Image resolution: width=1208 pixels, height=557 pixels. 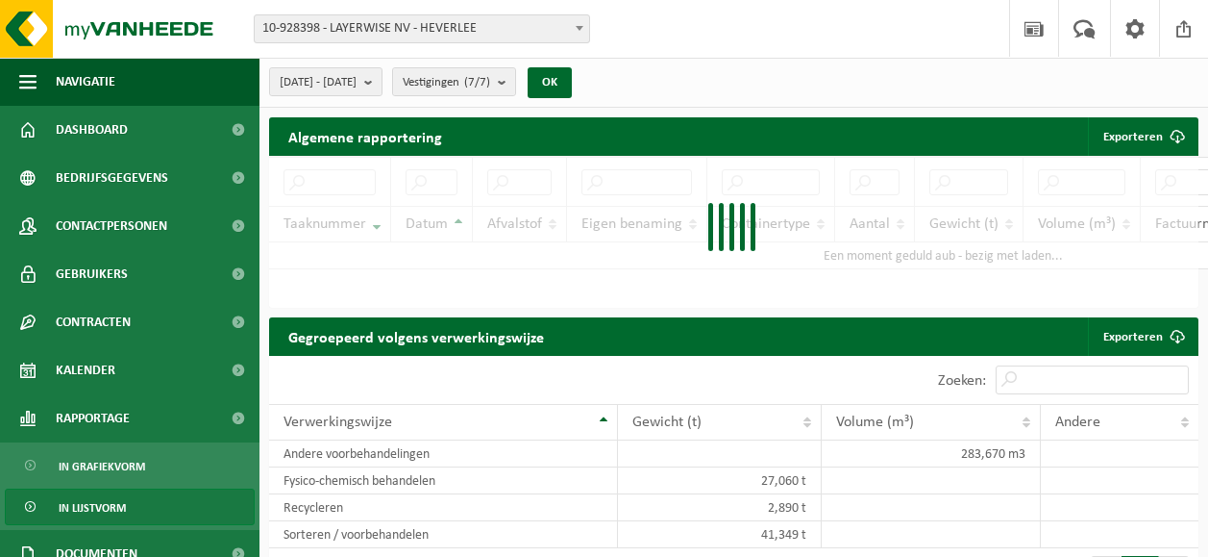 I want to click on span: Andere, so click(x=1078, y=422).